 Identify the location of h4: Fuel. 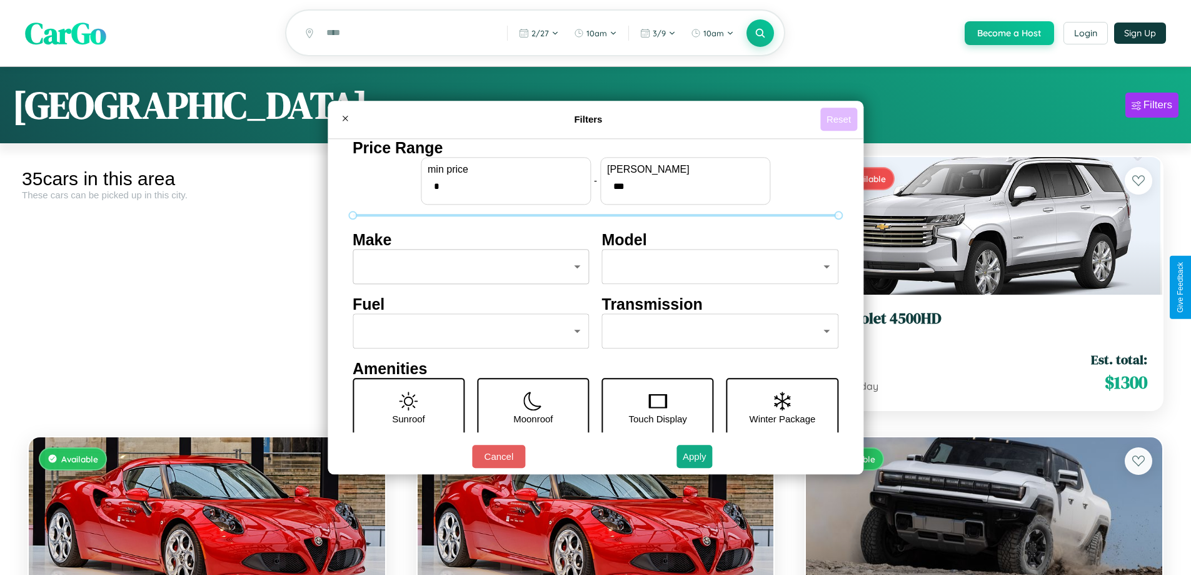
(471, 304).